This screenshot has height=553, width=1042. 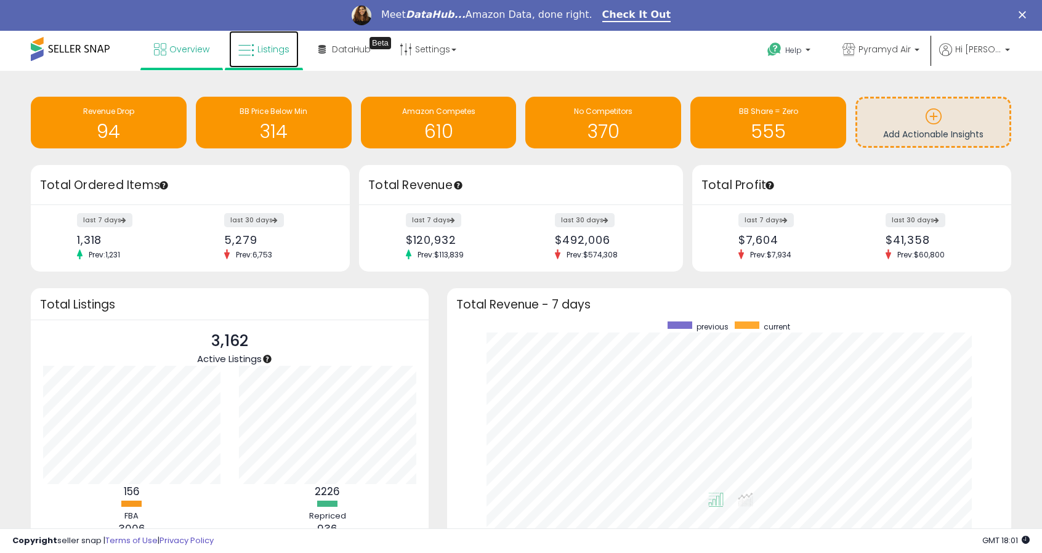 What do you see at coordinates (486, 15) in the screenshot?
I see `div: Meet Amazon Data, done right.` at bounding box center [486, 15].